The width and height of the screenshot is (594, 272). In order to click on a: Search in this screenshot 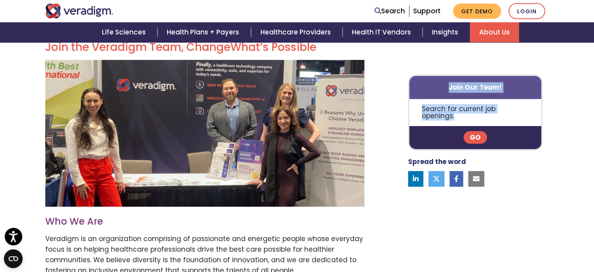, I will do `click(390, 11)`.